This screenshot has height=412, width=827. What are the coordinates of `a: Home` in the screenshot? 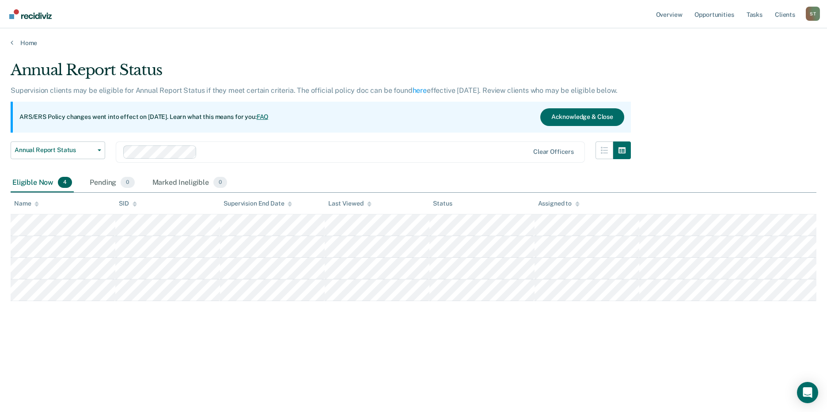 It's located at (413, 43).